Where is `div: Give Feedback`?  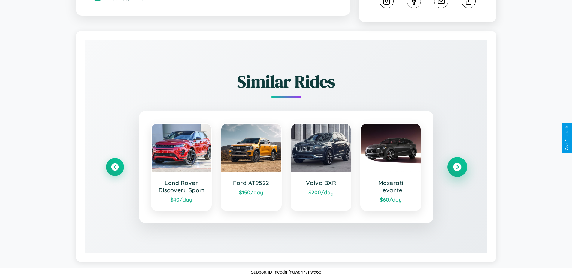
div: Give Feedback is located at coordinates (567, 138).